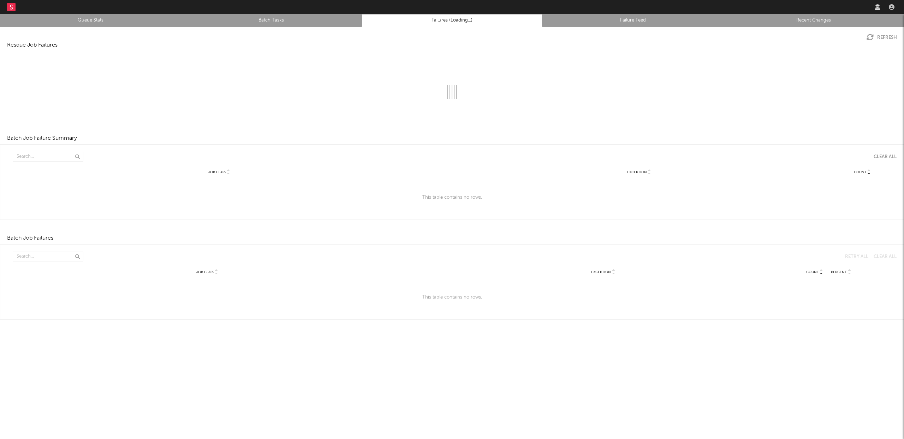 This screenshot has width=904, height=439. Describe the element at coordinates (882, 37) in the screenshot. I see `button: Refresh` at that location.